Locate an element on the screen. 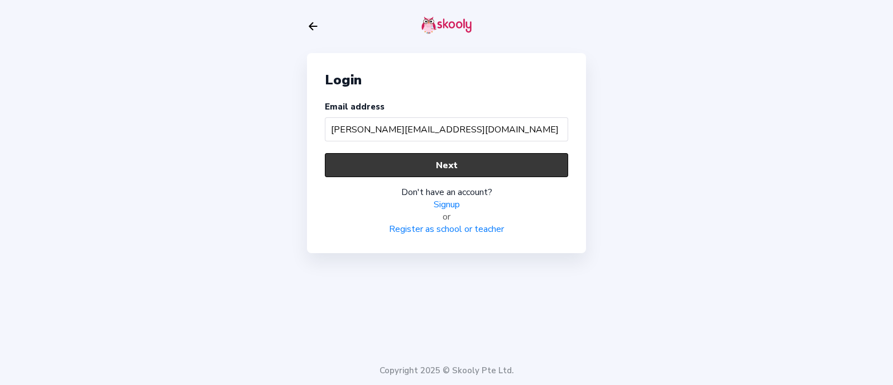 The width and height of the screenshot is (893, 385). div: or is located at coordinates (446, 217).